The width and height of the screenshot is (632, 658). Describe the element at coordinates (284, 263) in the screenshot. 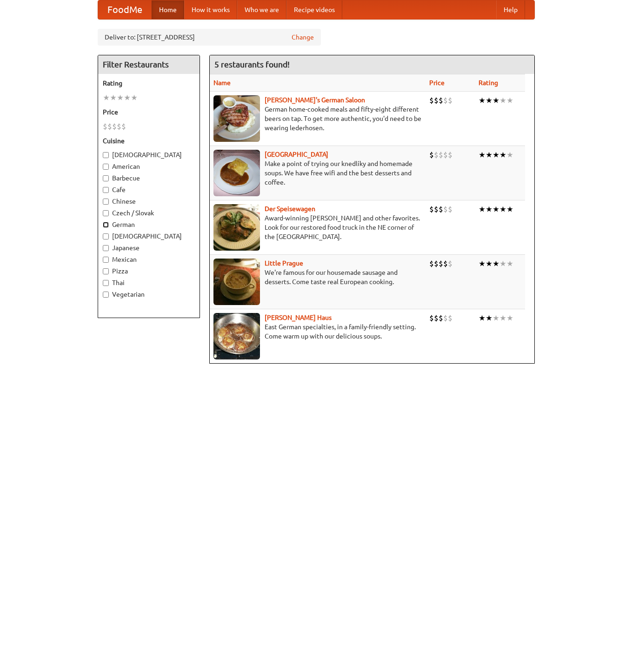

I see `a: Little Prague` at that location.